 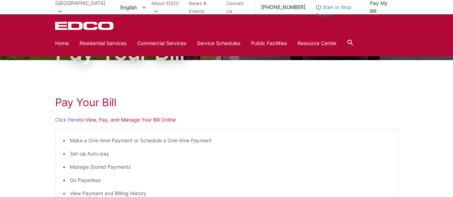 What do you see at coordinates (67, 120) in the screenshot?
I see `a: Click Here` at bounding box center [67, 120].